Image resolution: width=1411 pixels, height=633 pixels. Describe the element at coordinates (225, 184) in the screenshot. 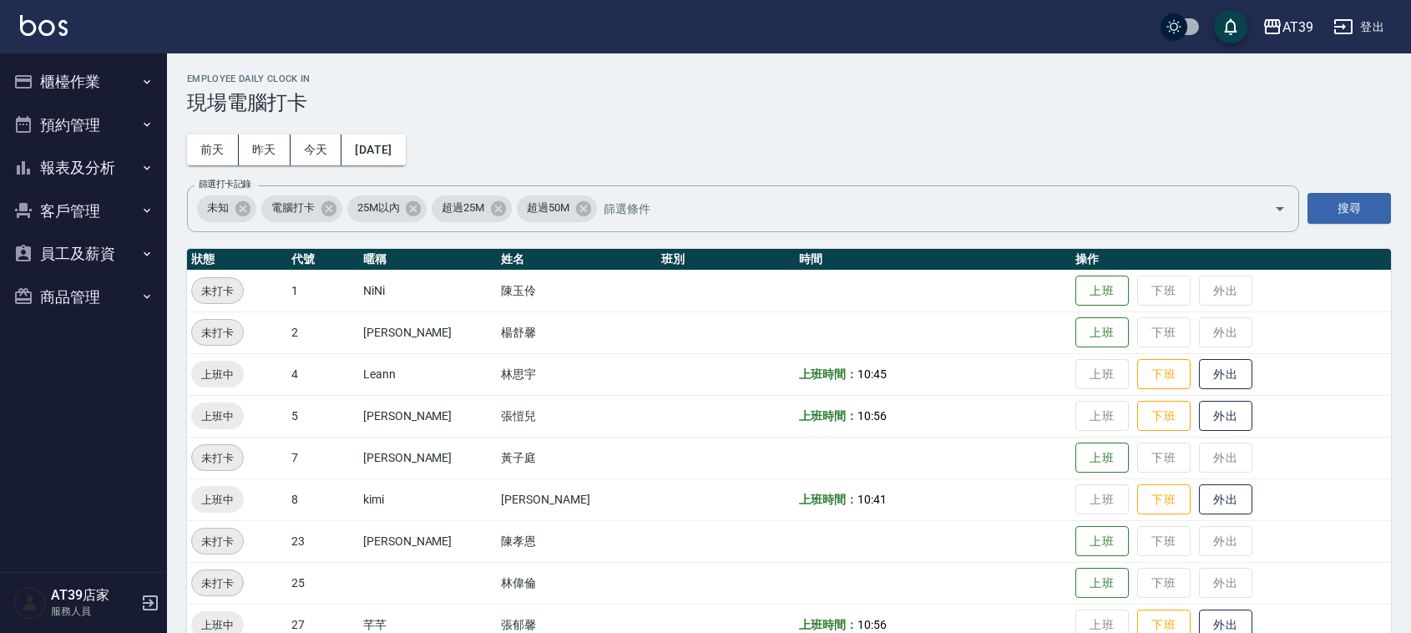

I see `label: 篩選打卡記錄` at that location.